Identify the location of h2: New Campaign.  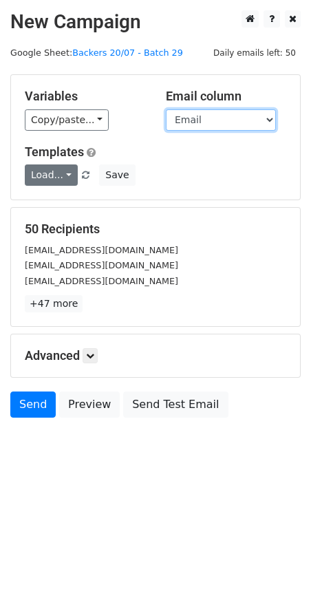
(156, 22).